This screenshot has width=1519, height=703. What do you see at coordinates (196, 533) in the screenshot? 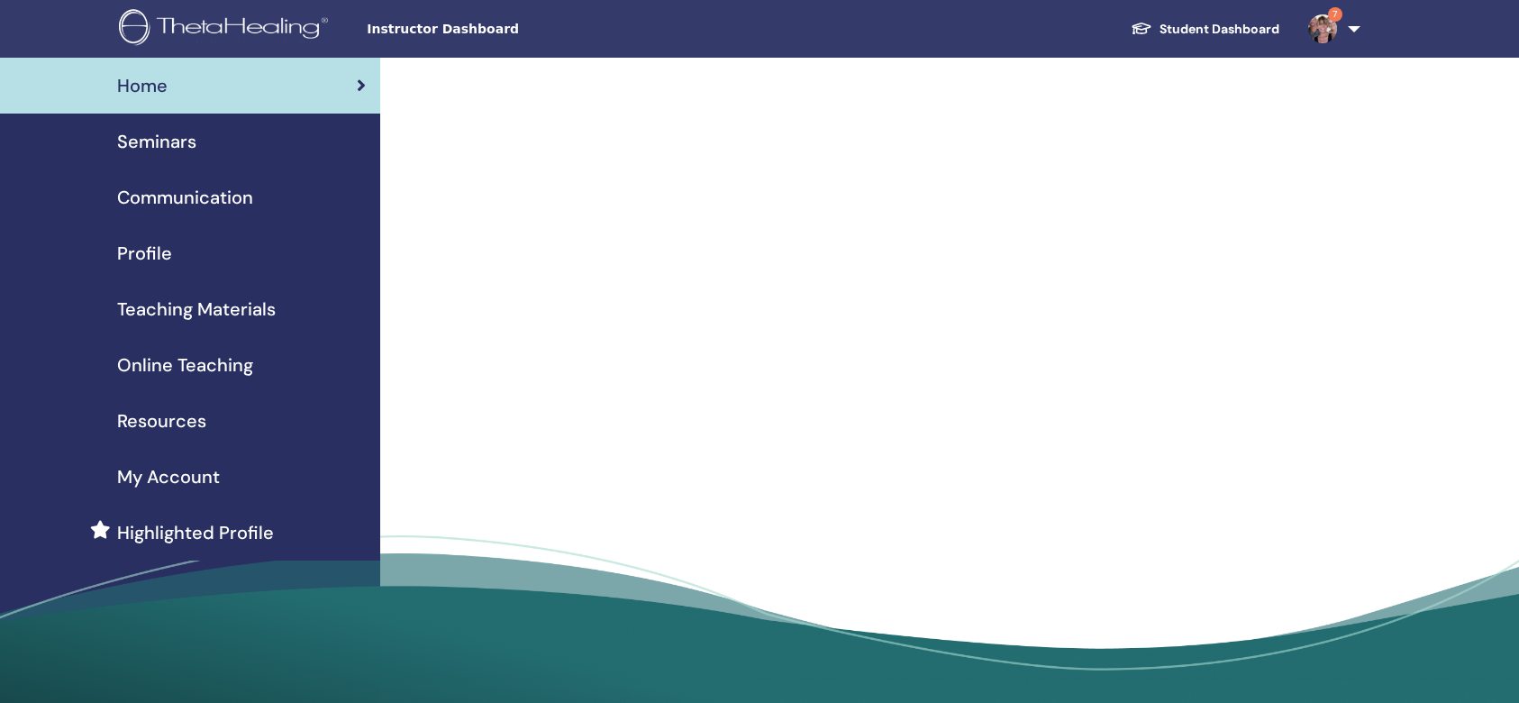
I see `span: Highlighted Profile` at bounding box center [196, 533].